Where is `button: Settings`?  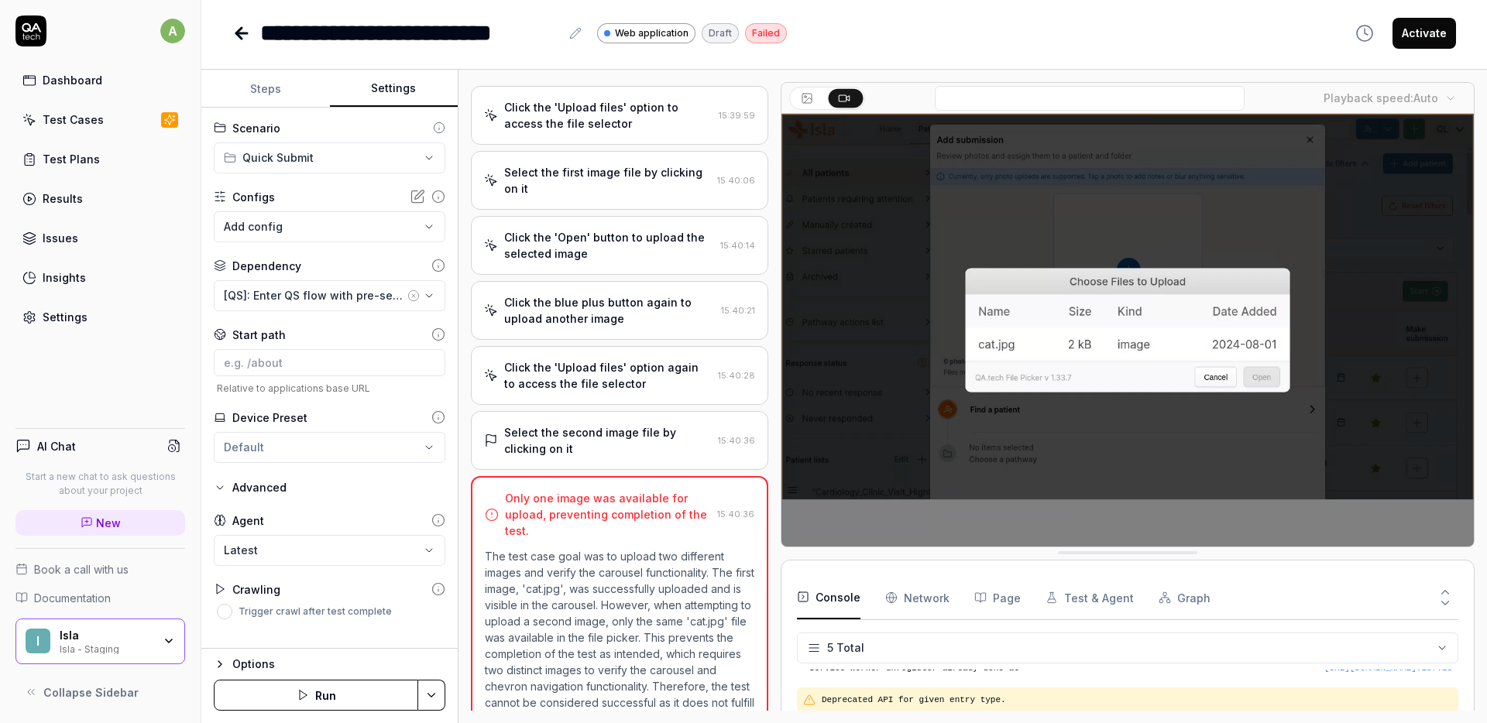
button: Settings is located at coordinates (394, 89).